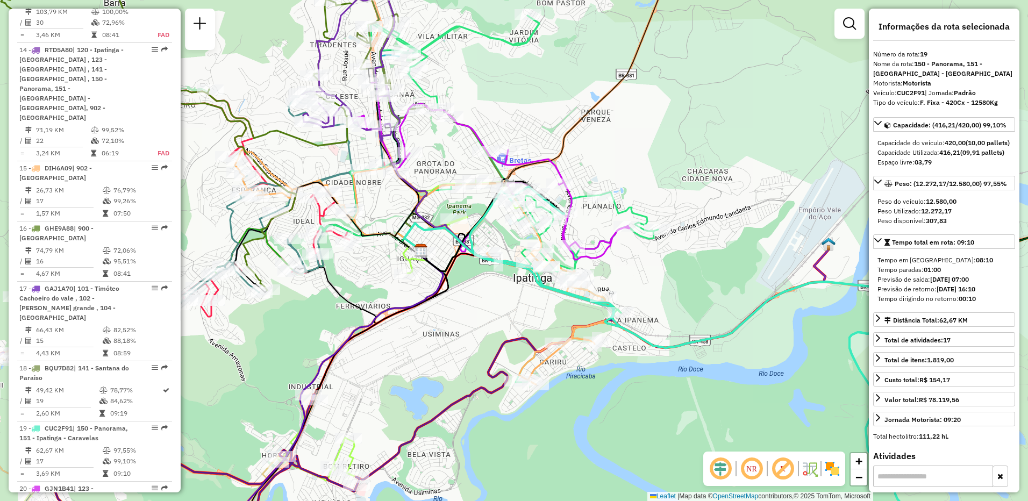 The image size is (1028, 501). I want to click on div: Nome da rota:, so click(944, 69).